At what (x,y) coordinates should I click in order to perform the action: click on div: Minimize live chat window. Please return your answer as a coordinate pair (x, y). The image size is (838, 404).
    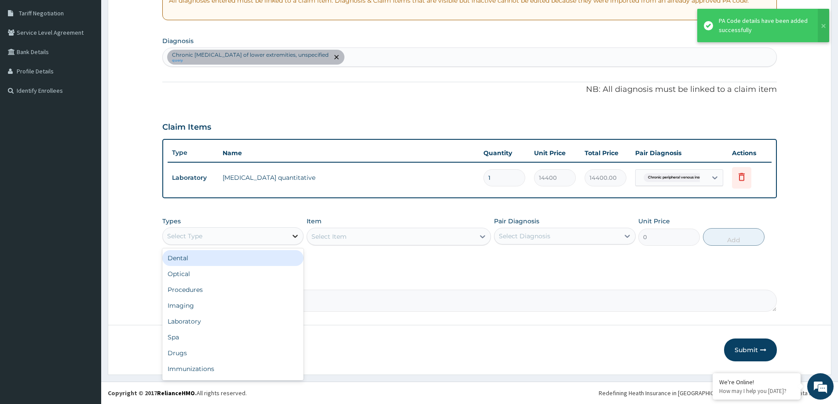
    Looking at the image, I should click on (155, 15).